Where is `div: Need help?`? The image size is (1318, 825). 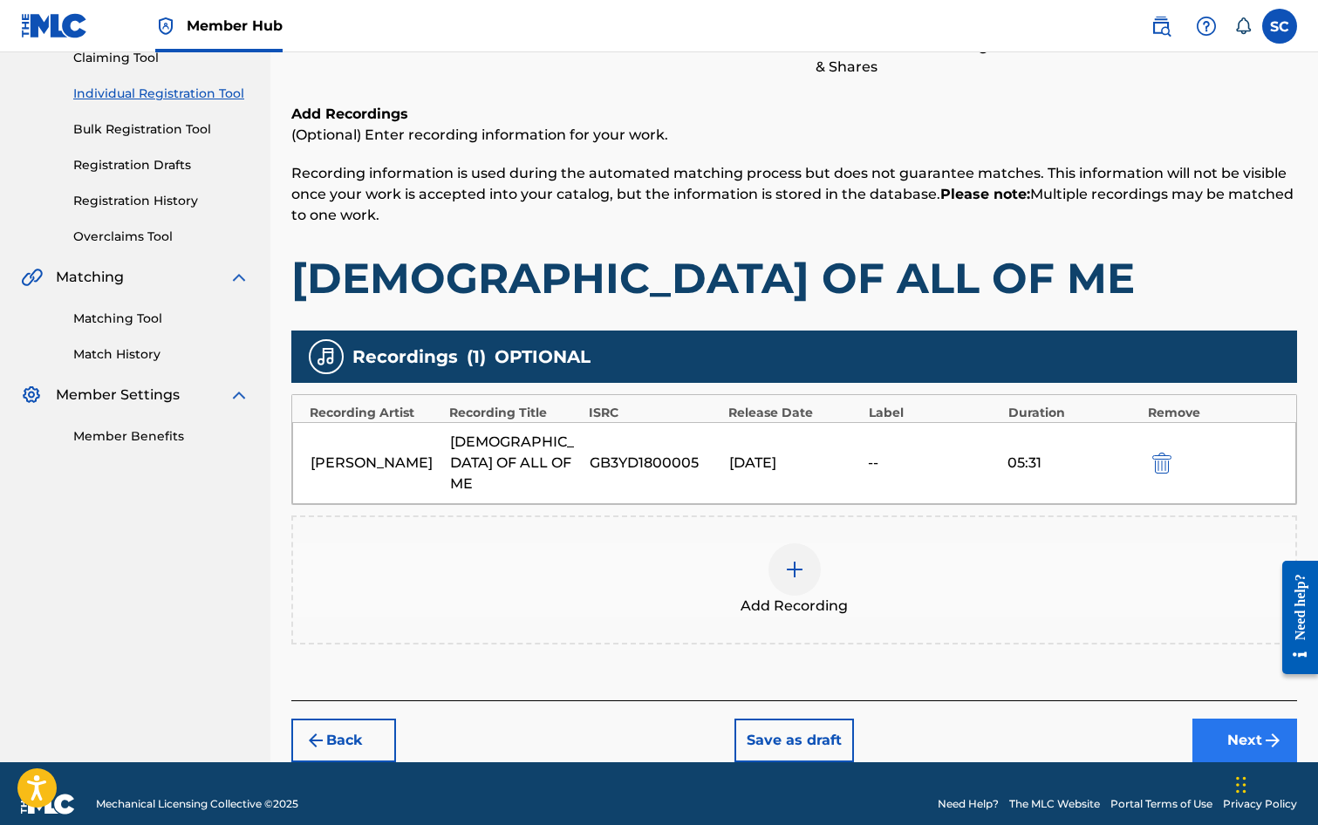 div: Need help? is located at coordinates (31, 59).